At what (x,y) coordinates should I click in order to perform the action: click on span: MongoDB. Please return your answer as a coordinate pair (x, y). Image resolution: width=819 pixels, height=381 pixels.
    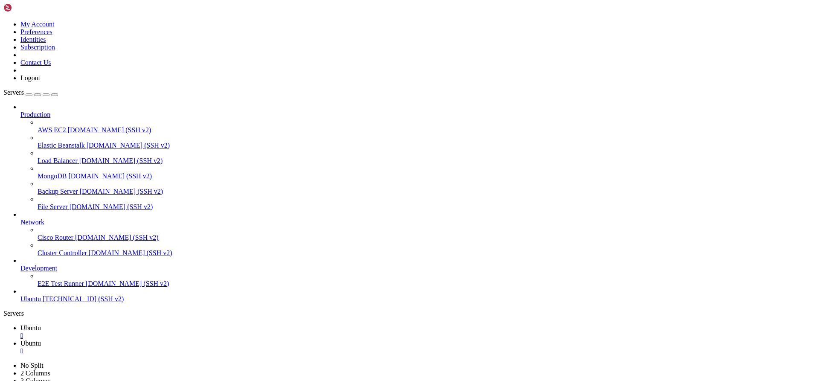
    Looking at the image, I should click on (52, 176).